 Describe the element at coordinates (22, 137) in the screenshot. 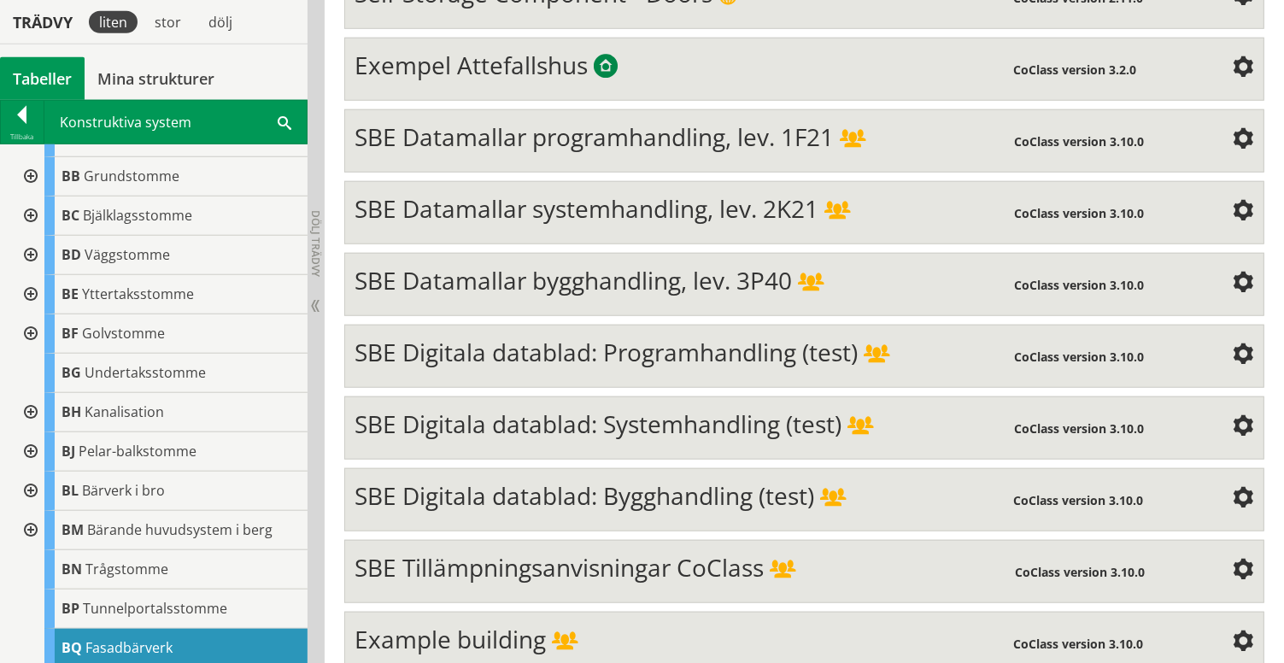

I see `div: Tillbaka` at that location.